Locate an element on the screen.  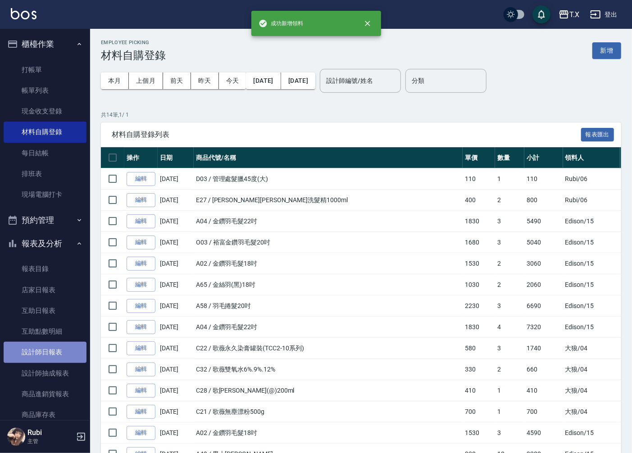
td: 6690 is located at coordinates (544, 306).